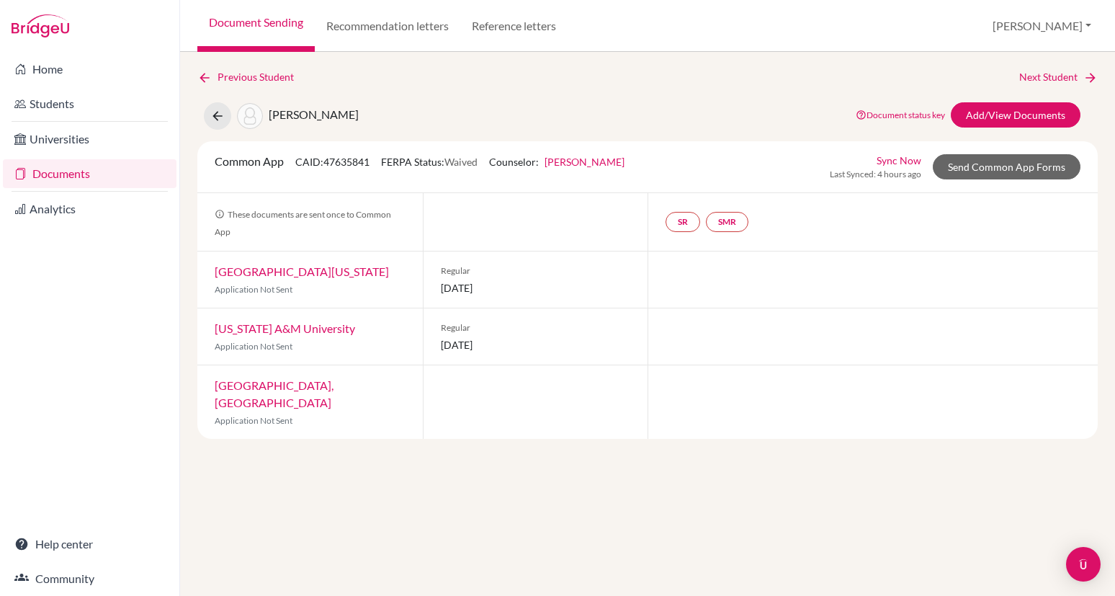 This screenshot has width=1115, height=596. I want to click on span: Last Synced: 4 hours ago, so click(875, 174).